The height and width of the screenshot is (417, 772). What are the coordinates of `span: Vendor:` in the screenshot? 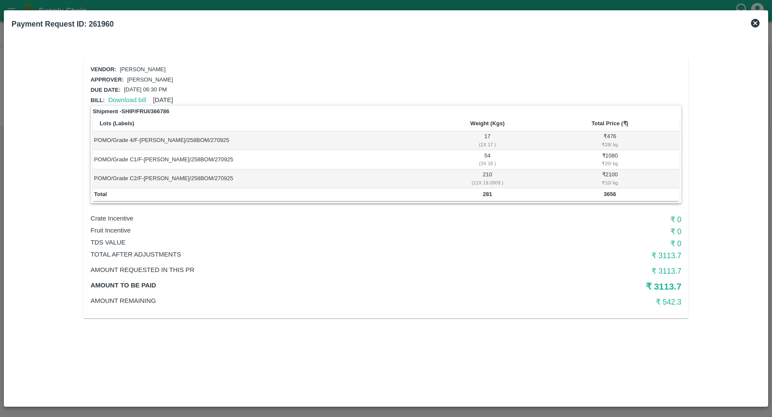 It's located at (103, 69).